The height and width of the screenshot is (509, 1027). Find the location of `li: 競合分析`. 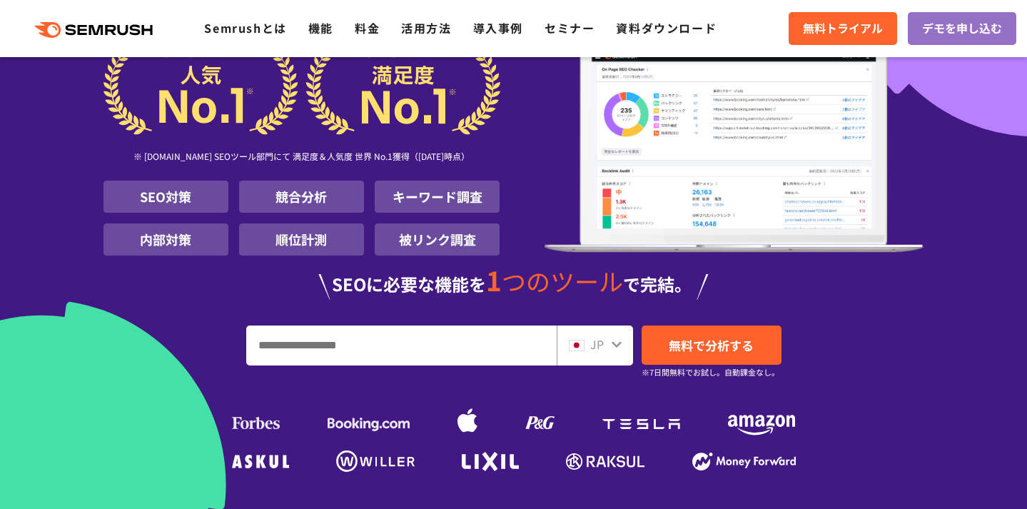

li: 競合分析 is located at coordinates (301, 196).